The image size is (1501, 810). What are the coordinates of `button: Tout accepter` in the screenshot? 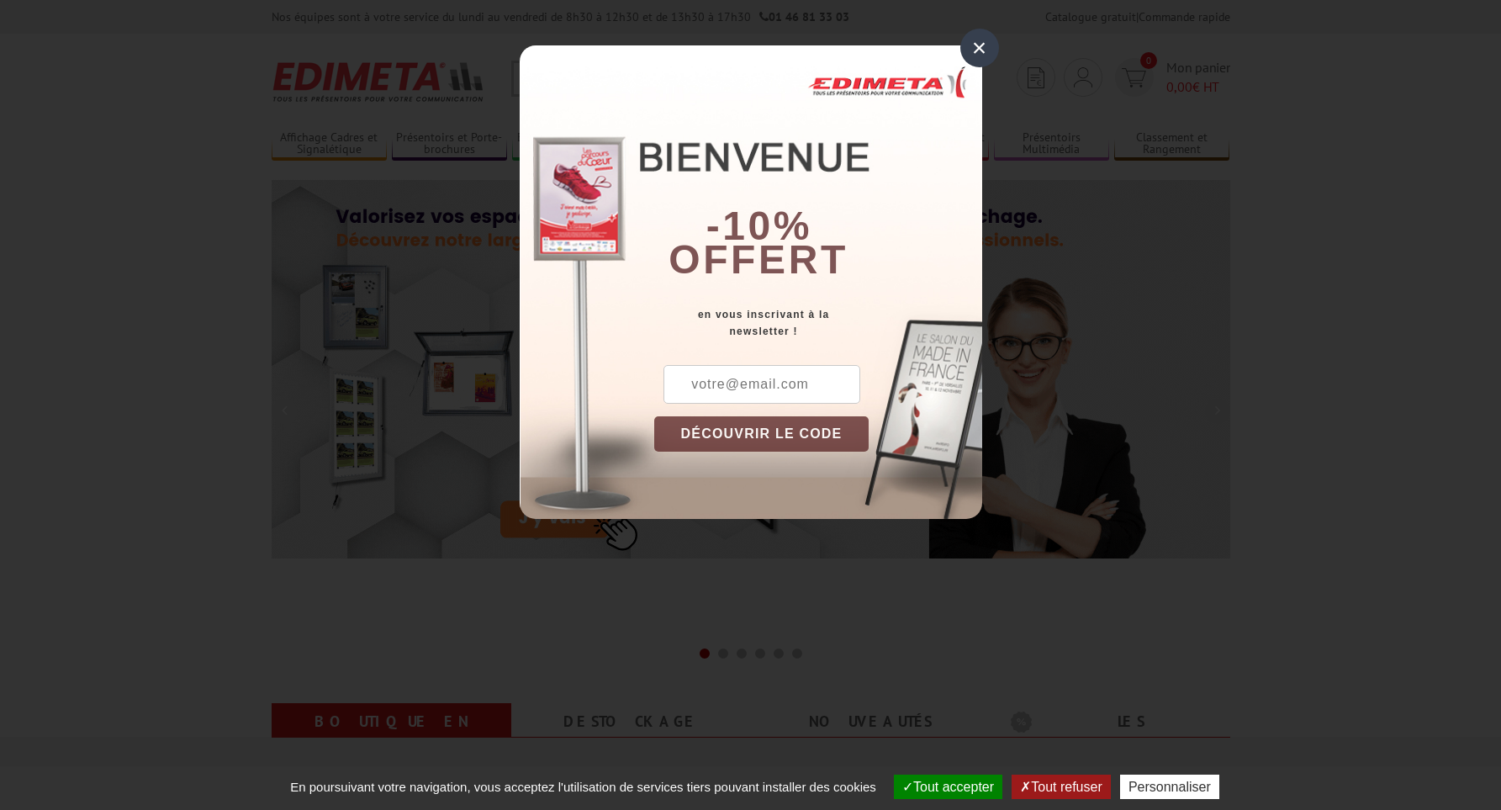 It's located at (948, 786).